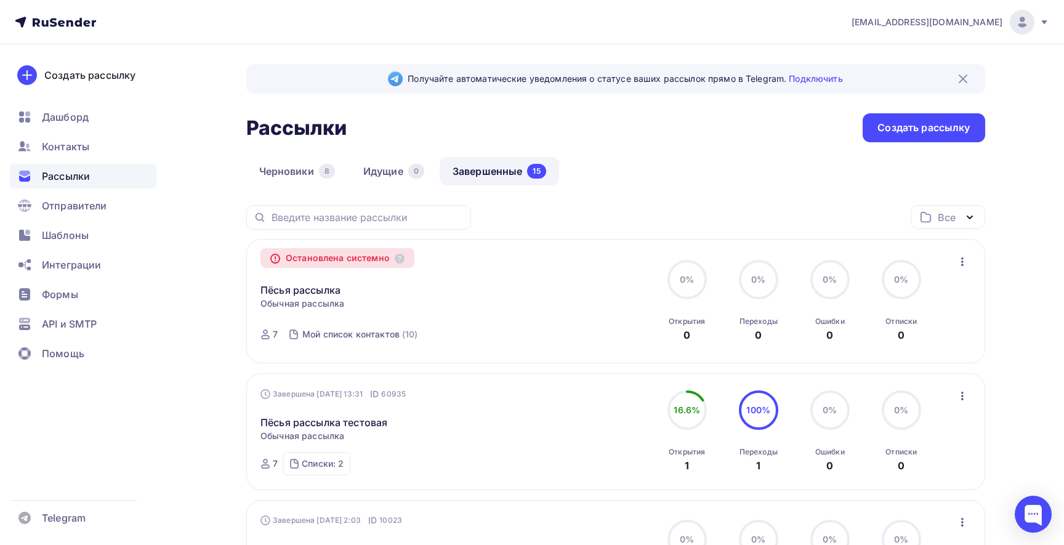 The image size is (1064, 545). What do you see at coordinates (66, 176) in the screenshot?
I see `span: Рассылки` at bounding box center [66, 176].